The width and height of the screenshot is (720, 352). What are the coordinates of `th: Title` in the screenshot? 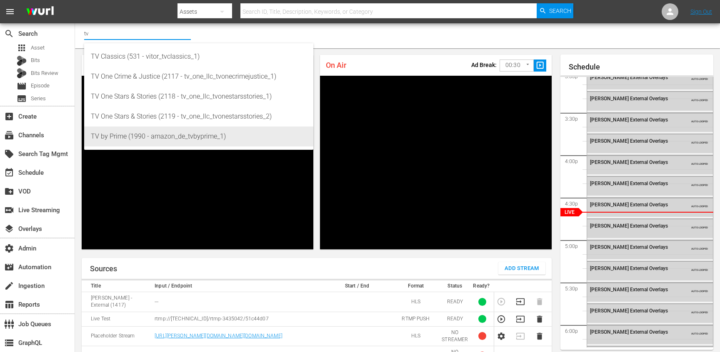 It's located at (117, 287).